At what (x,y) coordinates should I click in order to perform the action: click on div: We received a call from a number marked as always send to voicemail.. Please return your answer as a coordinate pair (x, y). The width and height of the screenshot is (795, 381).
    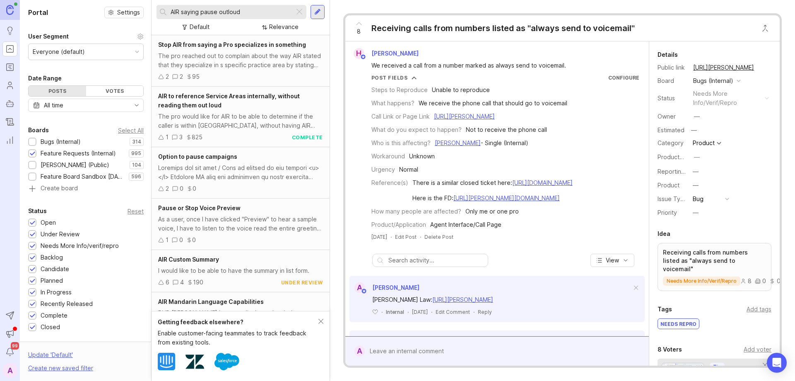
    Looking at the image, I should click on (502, 65).